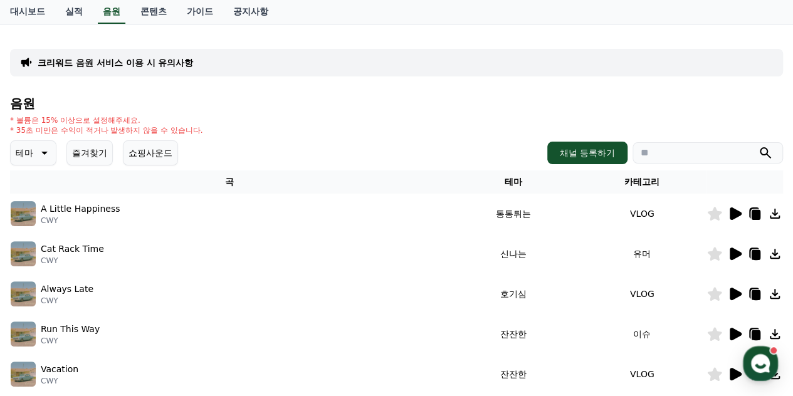  I want to click on a: 대화, so click(122, 308).